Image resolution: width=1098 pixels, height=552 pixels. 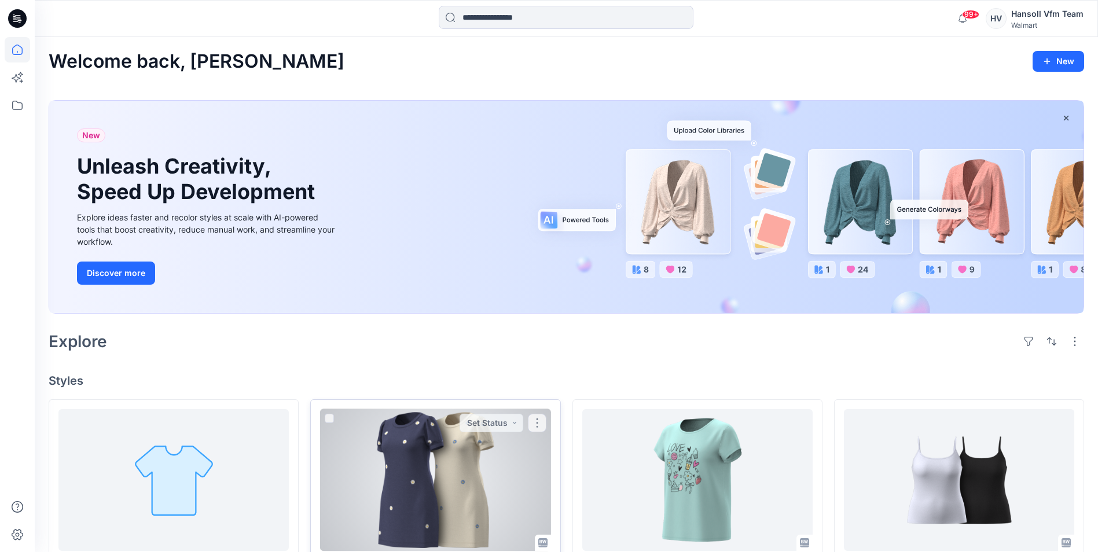 I want to click on div: Hansoll Vfm Team, so click(x=1047, y=14).